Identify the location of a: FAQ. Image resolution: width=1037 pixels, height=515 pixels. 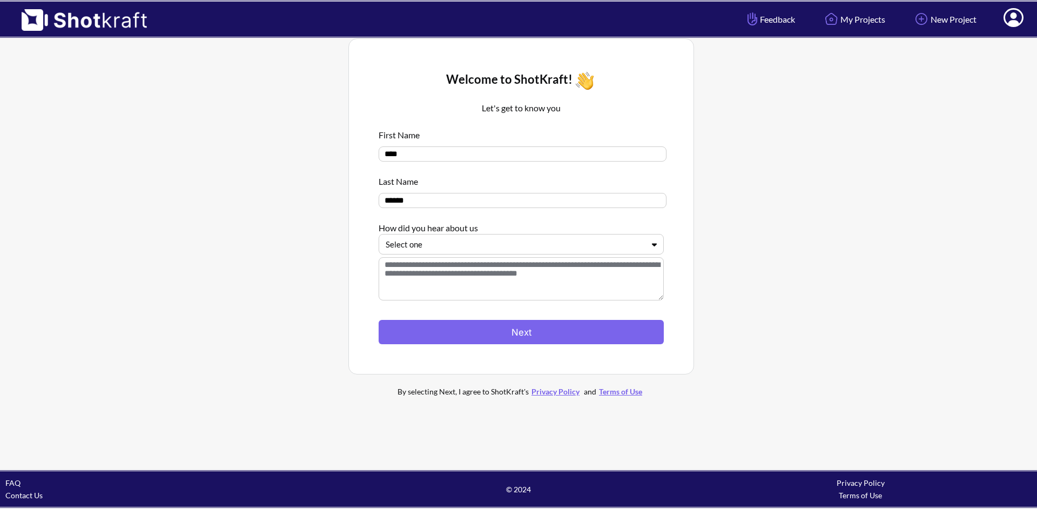
(13, 482).